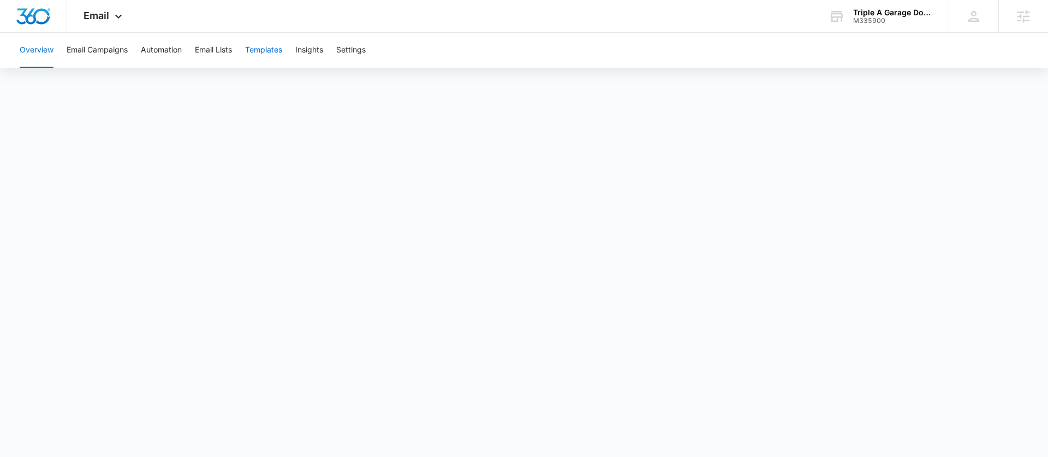 The width and height of the screenshot is (1048, 457). What do you see at coordinates (264, 50) in the screenshot?
I see `button: Templates` at bounding box center [264, 50].